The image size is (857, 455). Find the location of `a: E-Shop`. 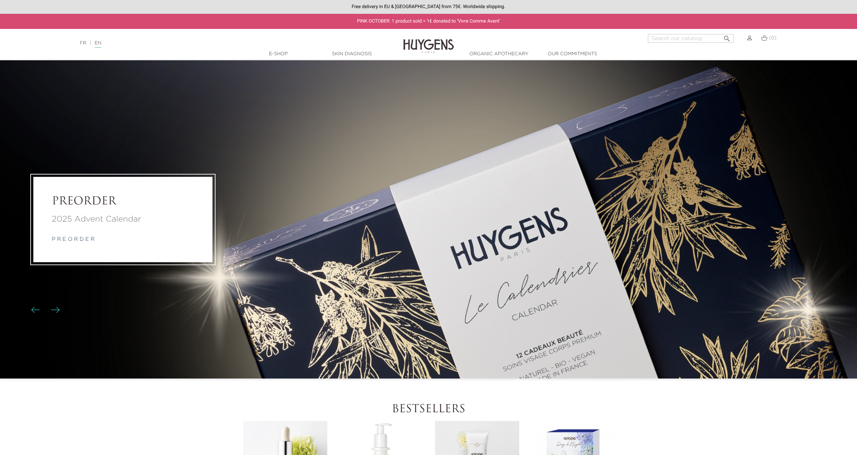

a: E-Shop is located at coordinates (279, 54).